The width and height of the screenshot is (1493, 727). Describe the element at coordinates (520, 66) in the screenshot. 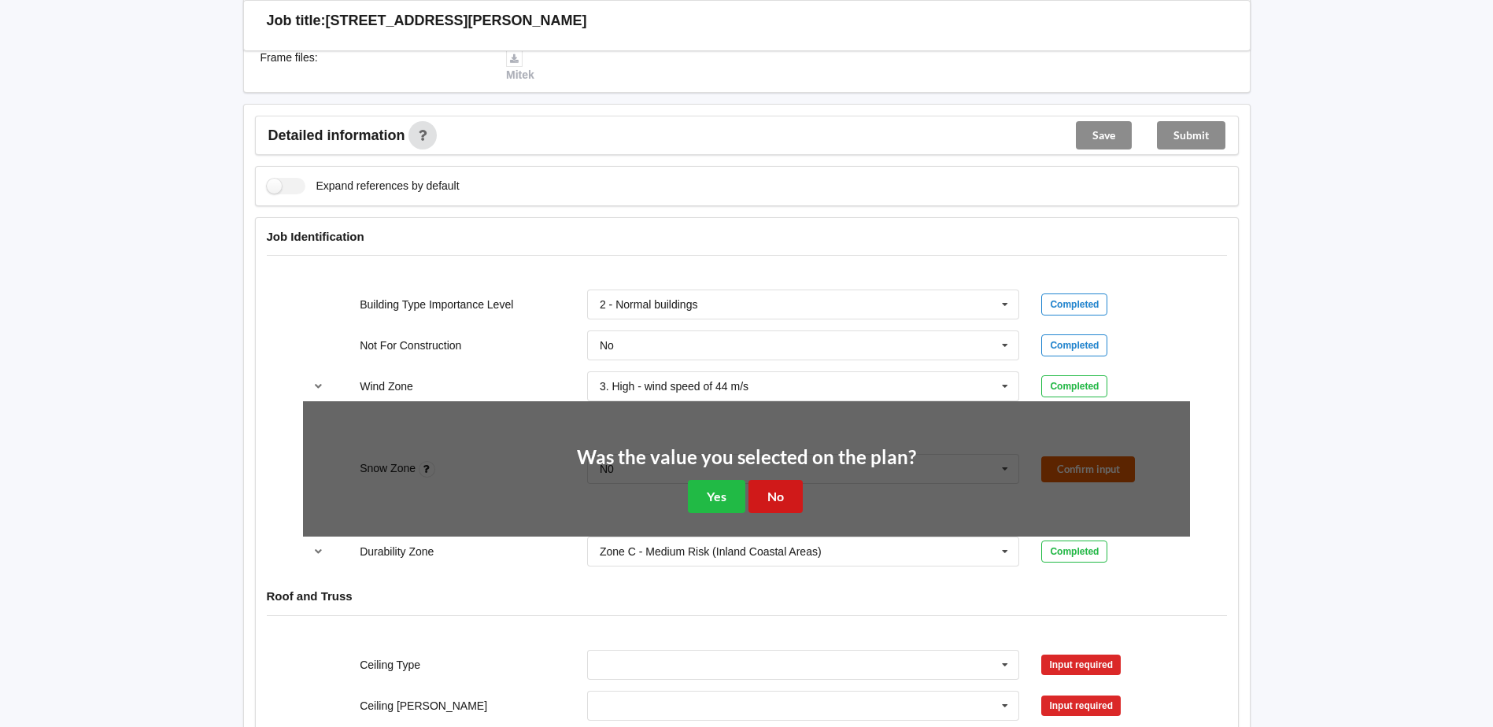

I see `a: Mitek` at that location.